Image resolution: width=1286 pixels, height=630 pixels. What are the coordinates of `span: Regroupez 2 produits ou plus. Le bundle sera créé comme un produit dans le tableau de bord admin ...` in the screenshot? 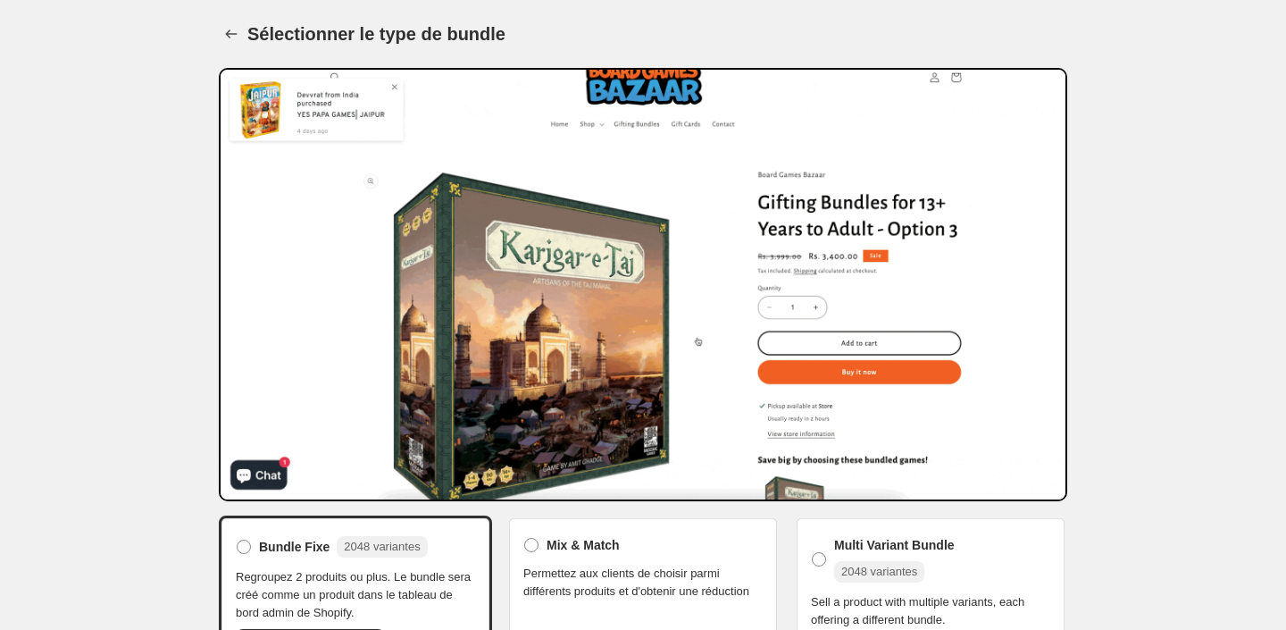 It's located at (355, 595).